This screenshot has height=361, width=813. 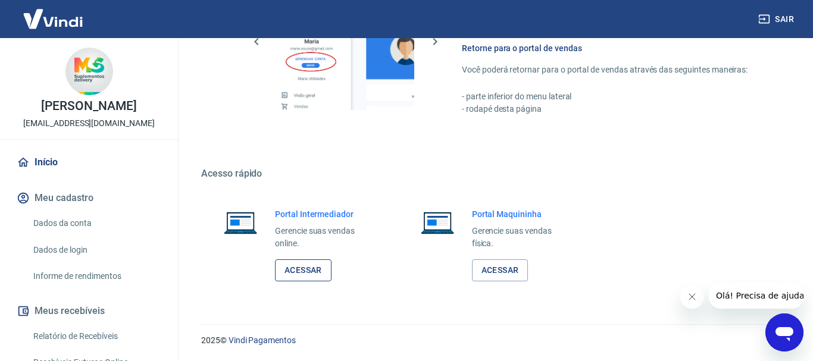 What do you see at coordinates (54, 13) in the screenshot?
I see `span: Olá! Precisa de ajuda?` at bounding box center [54, 13].